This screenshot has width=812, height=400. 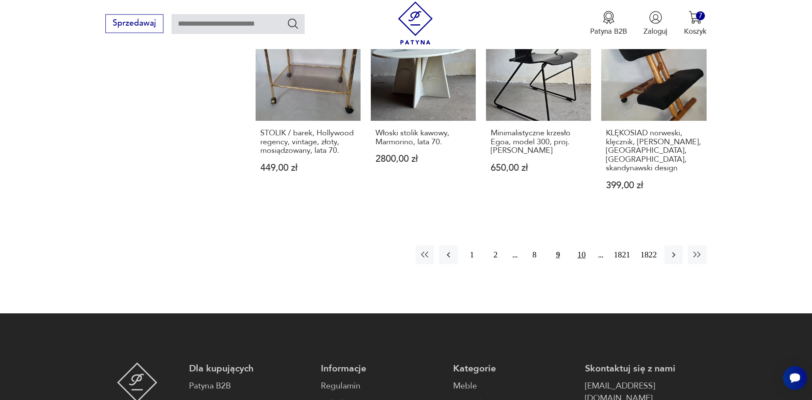 I want to click on a: Minimalistyczne krzesło Egoa, model 300, proj. Josep MoraMinimalistyczne krzesło Egoa, model 300,..., so click(x=538, y=113).